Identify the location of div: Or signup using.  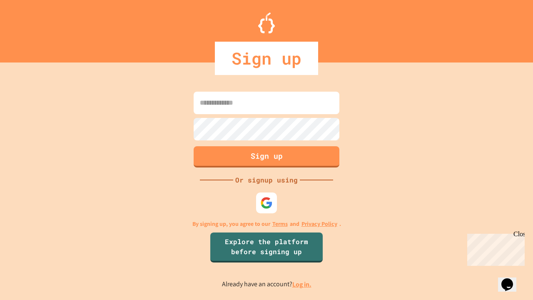
(267, 180).